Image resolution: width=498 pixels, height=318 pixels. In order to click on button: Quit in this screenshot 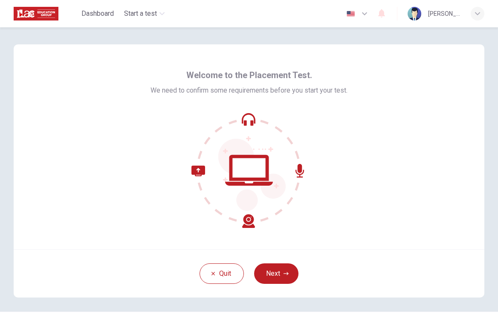, I will do `click(222, 273)`.